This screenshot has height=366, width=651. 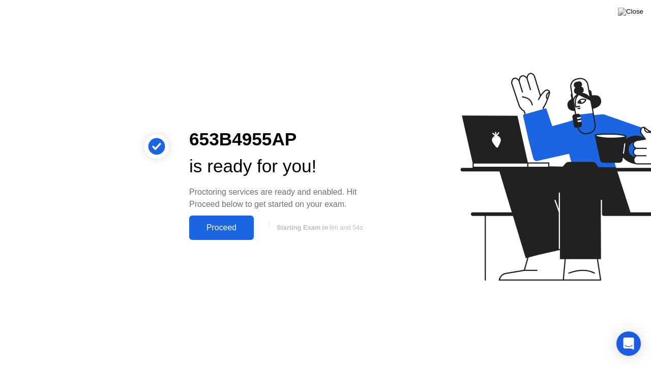 I want to click on img: Close, so click(x=631, y=12).